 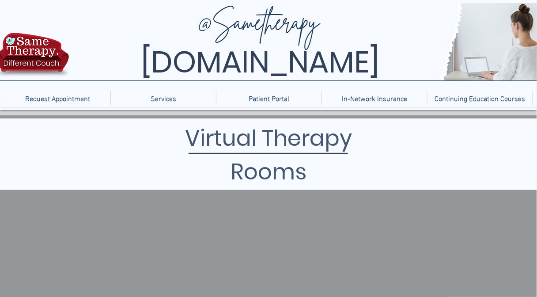 What do you see at coordinates (480, 98) in the screenshot?
I see `p: Continuing Education Courses` at bounding box center [480, 98].